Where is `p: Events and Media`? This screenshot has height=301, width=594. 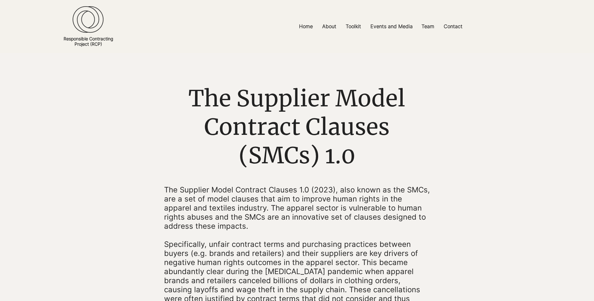 p: Events and Media is located at coordinates (392, 26).